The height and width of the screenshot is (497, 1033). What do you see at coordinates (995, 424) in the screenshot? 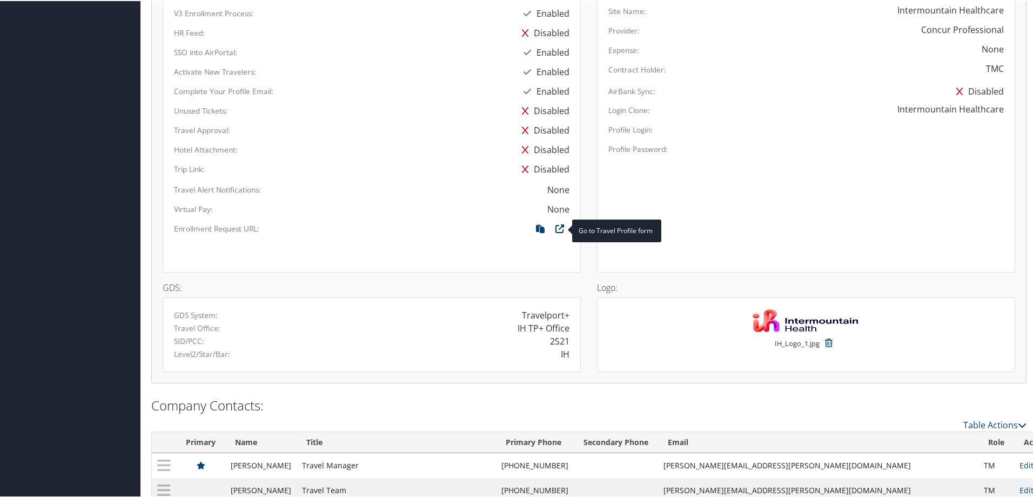
I see `a: Table Actions` at bounding box center [995, 424].